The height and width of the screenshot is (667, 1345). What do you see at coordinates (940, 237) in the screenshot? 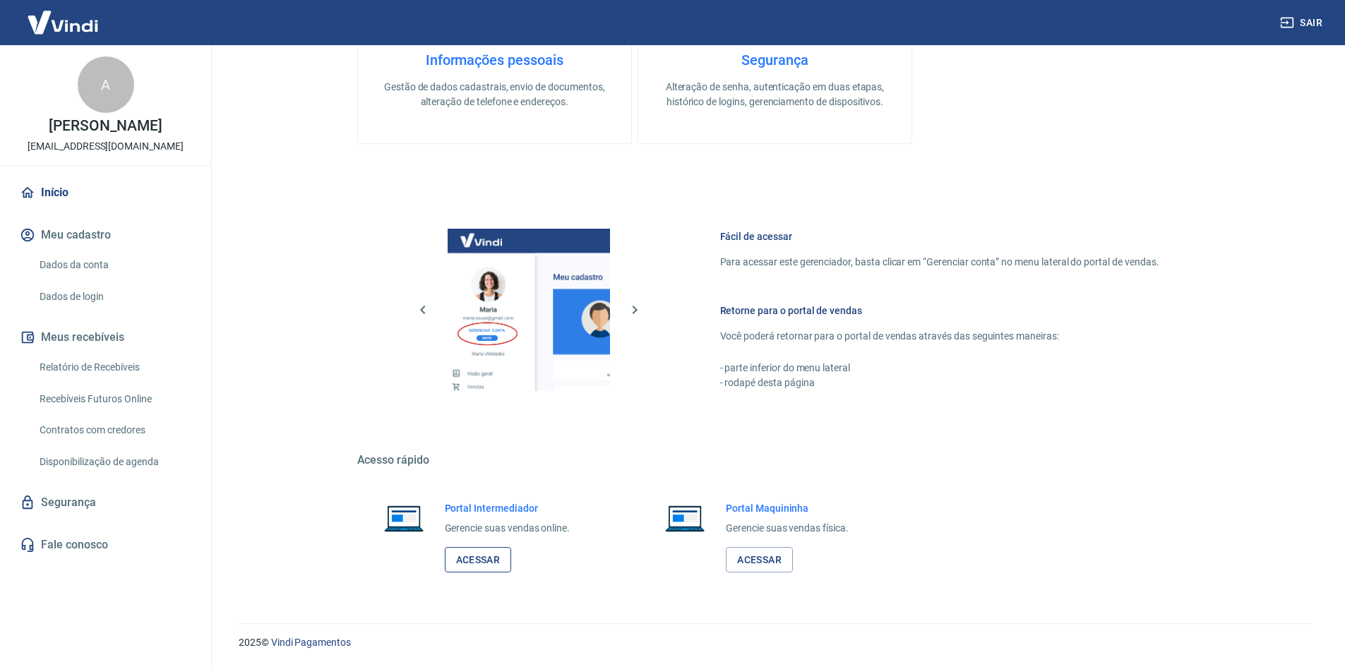
I see `h6: Fácil de acessar` at bounding box center [940, 237].